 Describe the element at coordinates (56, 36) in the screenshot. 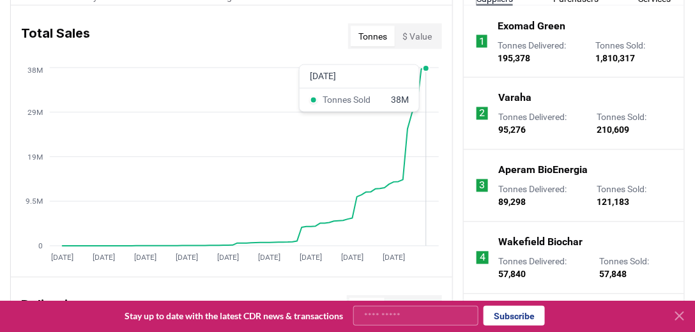

I see `h3: Total Sales` at that location.